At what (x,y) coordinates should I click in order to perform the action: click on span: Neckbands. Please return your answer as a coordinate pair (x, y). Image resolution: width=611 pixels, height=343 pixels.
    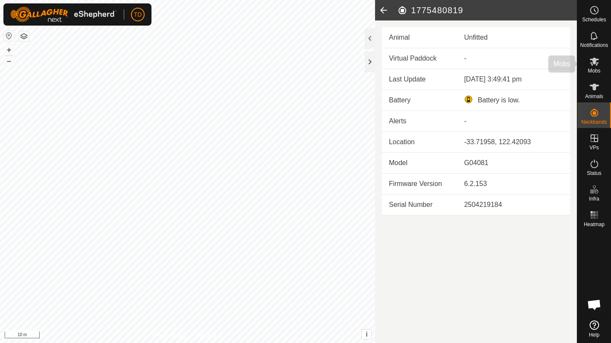
    Looking at the image, I should click on (594, 122).